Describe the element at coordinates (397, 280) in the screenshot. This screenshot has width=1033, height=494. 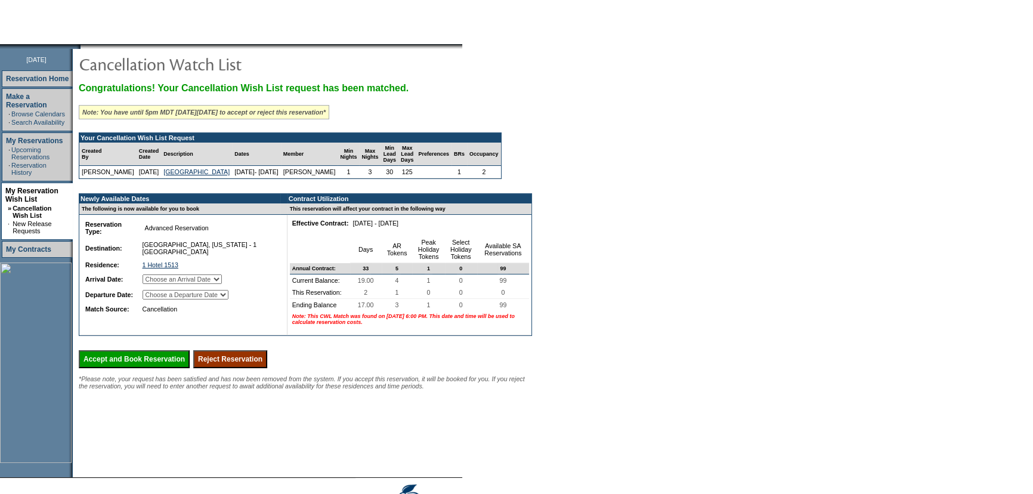
I see `span: 4` at that location.